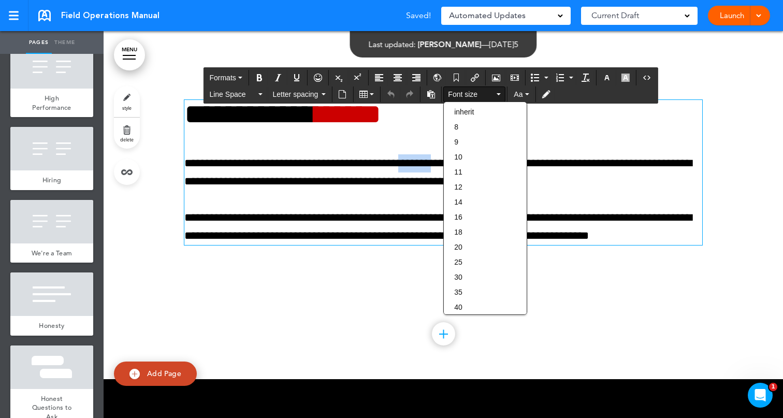 Image resolution: width=783 pixels, height=418 pixels. What do you see at coordinates (496, 78) in the screenshot?
I see `div: Airmason image` at bounding box center [496, 78].